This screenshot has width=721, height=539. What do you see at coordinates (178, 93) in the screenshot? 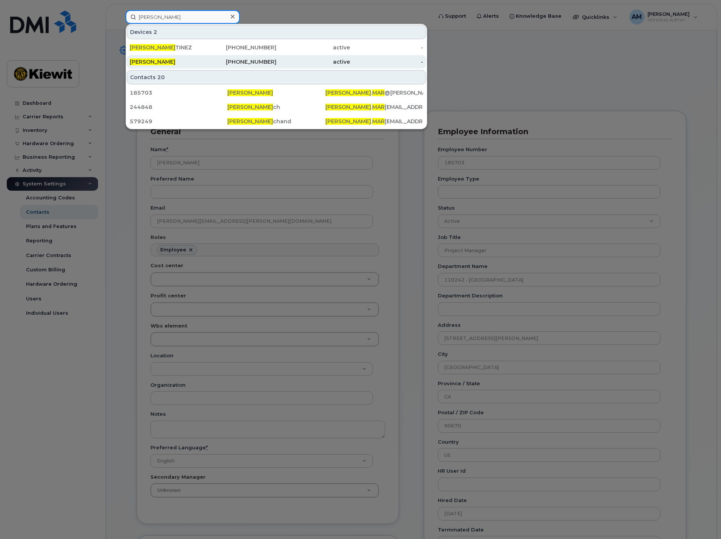
I see `div: 185703` at bounding box center [178, 93].